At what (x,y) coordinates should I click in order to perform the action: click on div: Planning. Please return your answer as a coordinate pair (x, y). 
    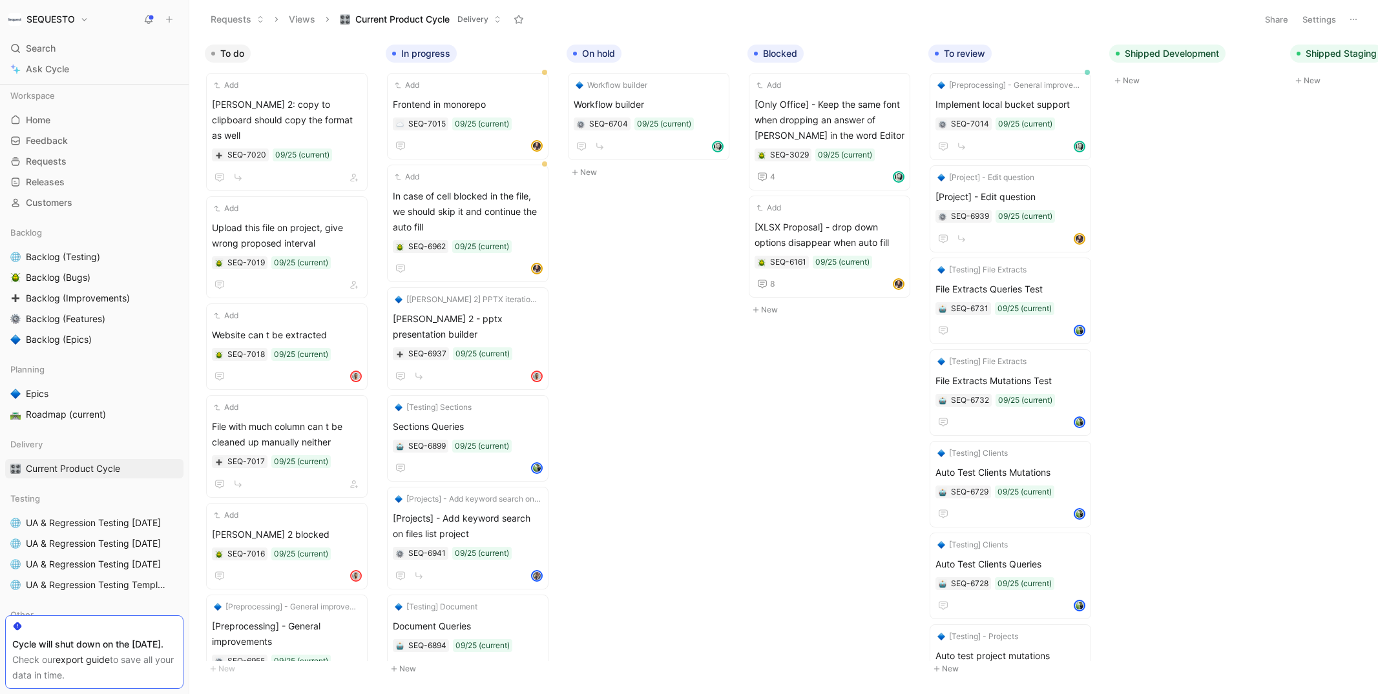
    Looking at the image, I should click on (94, 370).